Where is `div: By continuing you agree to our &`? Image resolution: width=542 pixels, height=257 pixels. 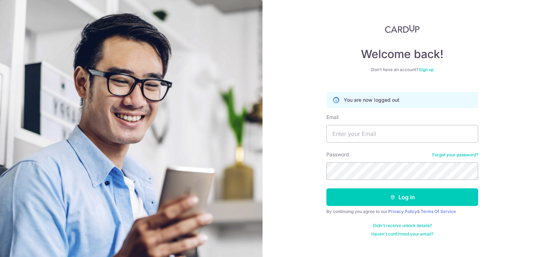 div: By continuing you agree to our & is located at coordinates (402, 212).